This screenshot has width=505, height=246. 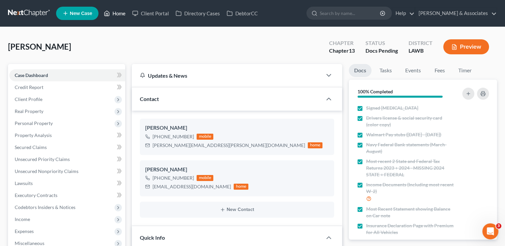 What do you see at coordinates (24, 183) in the screenshot?
I see `span: Lawsuits` at bounding box center [24, 183].